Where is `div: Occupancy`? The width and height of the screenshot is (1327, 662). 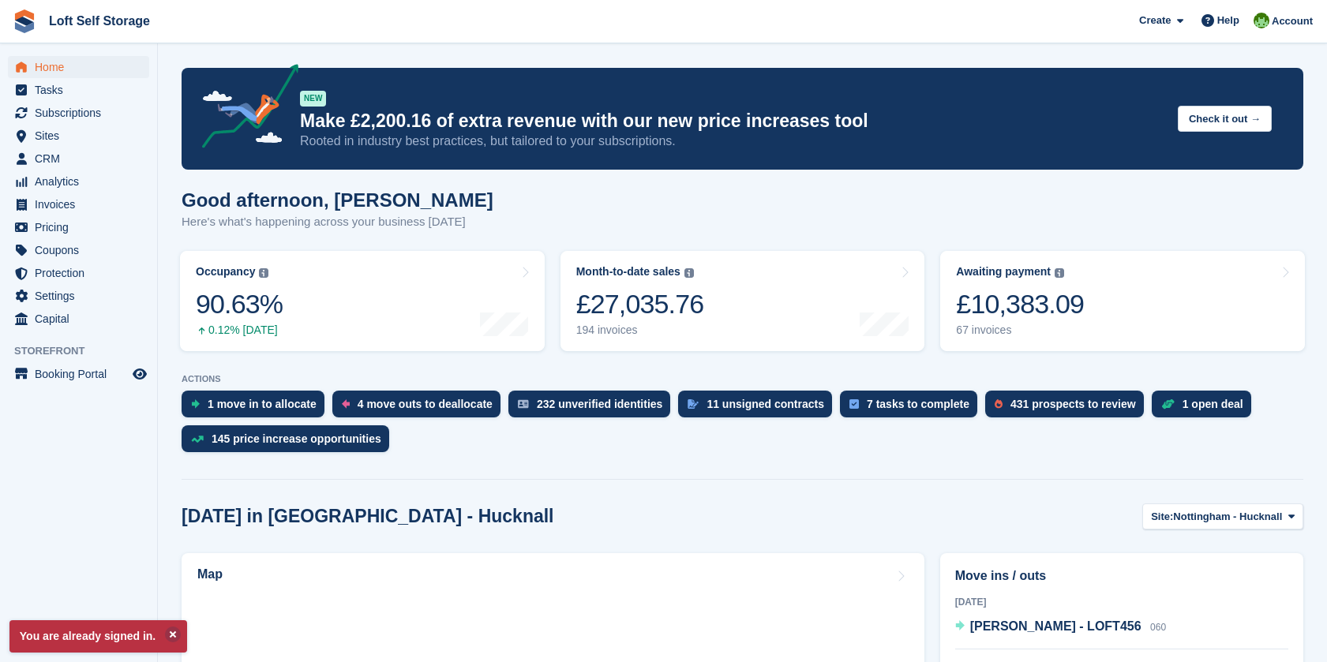 div: Occupancy is located at coordinates (225, 271).